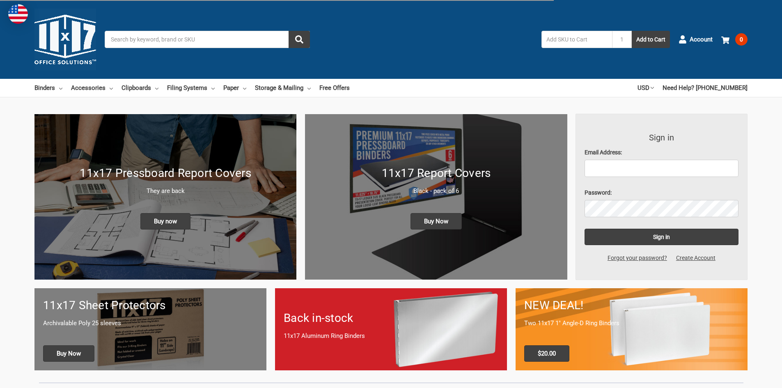  I want to click on a: Back in-stock 11x17 Aluminum Ring Binders, so click(391, 329).